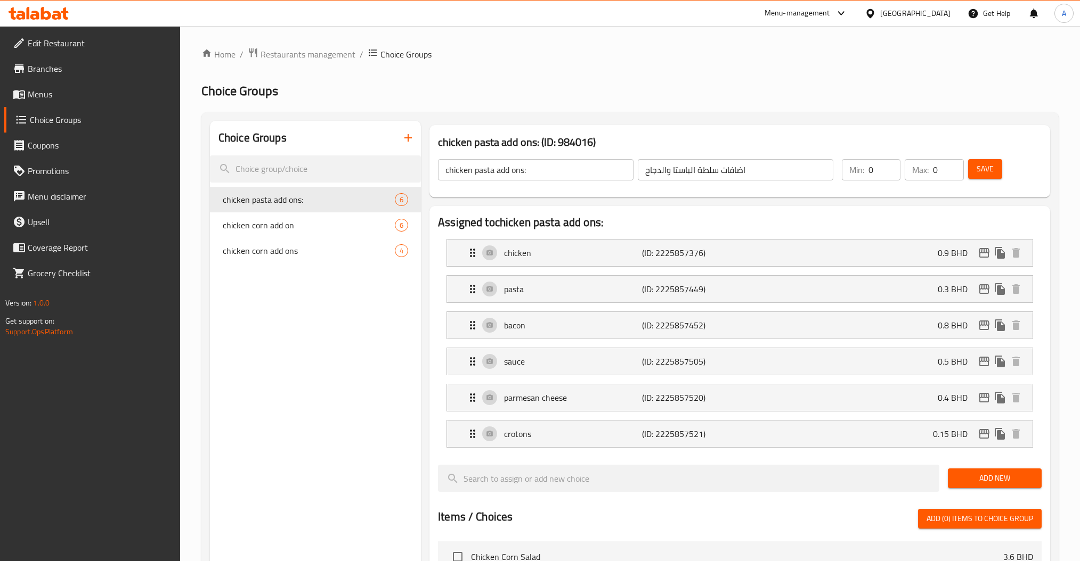  What do you see at coordinates (308, 54) in the screenshot?
I see `span: Restaurants management` at bounding box center [308, 54].